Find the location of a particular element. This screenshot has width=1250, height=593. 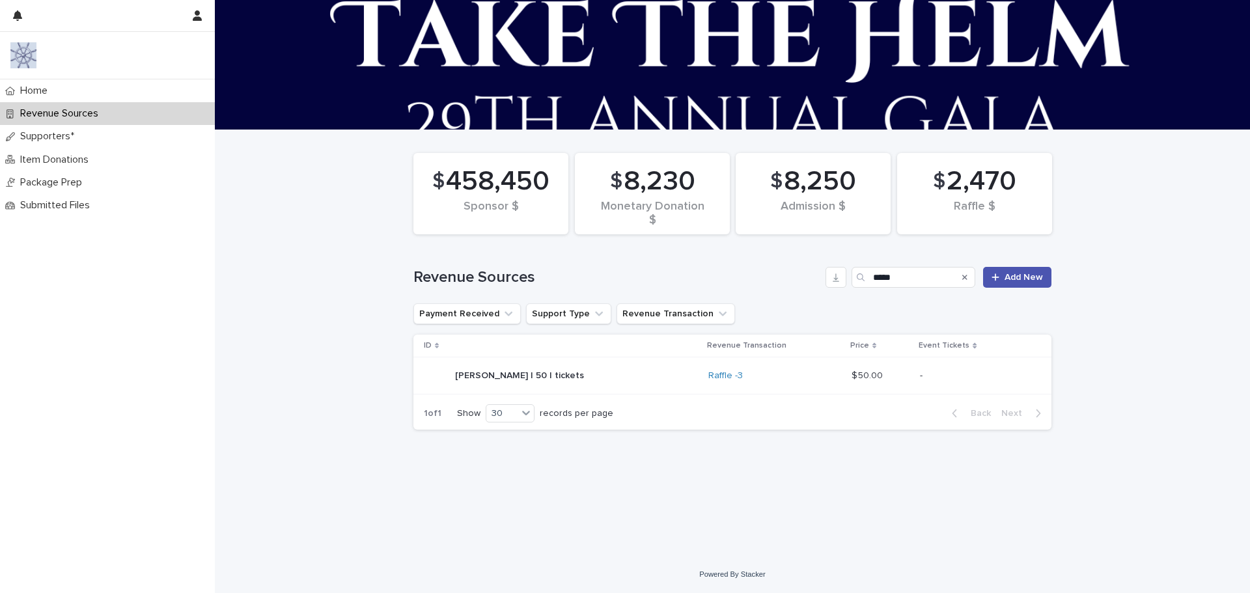

a: Raffle -3 is located at coordinates (725, 376).